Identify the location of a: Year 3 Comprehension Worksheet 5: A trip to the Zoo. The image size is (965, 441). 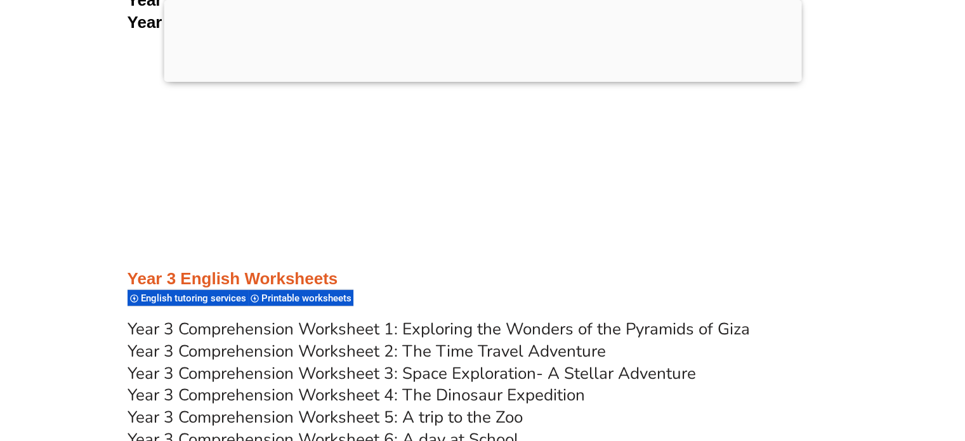
(325, 417).